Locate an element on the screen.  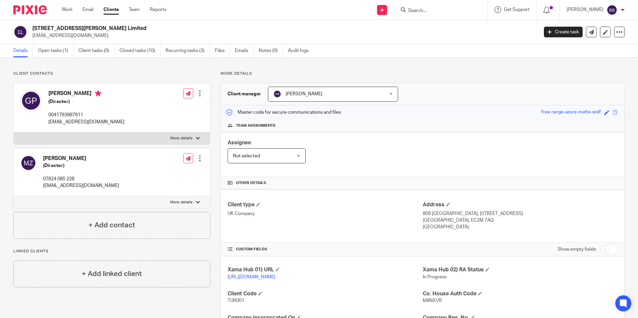
a: Emails is located at coordinates (244, 51).